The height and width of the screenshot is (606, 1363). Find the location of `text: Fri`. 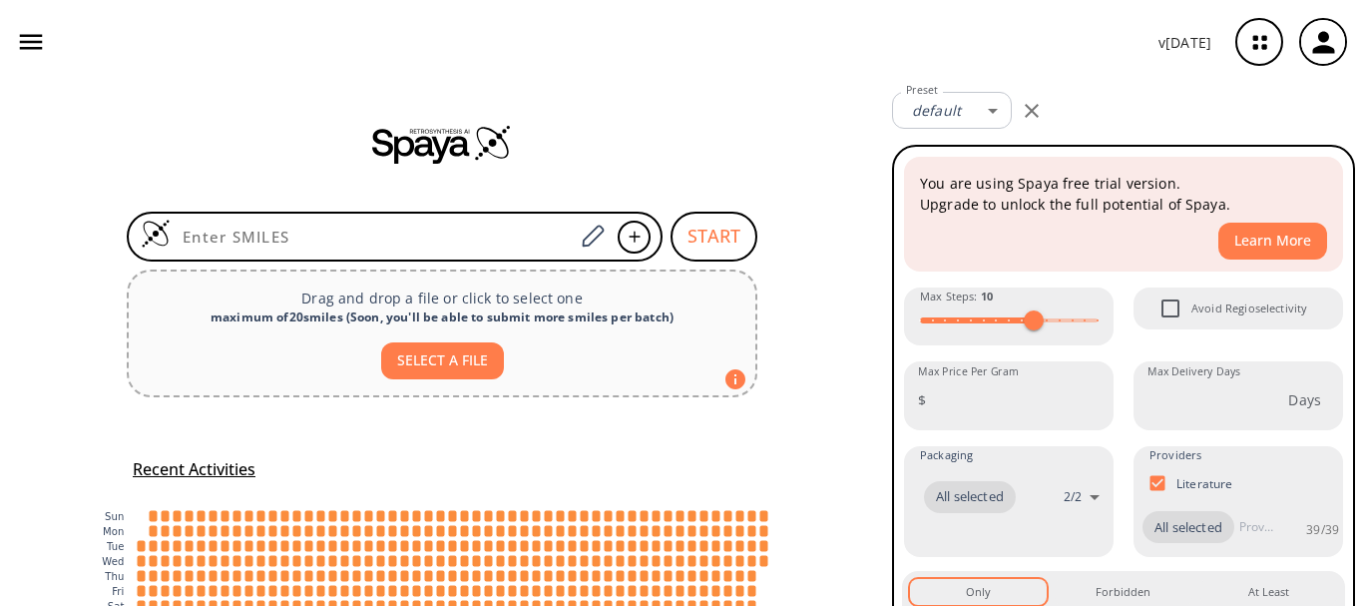

text: Fri is located at coordinates (118, 591).